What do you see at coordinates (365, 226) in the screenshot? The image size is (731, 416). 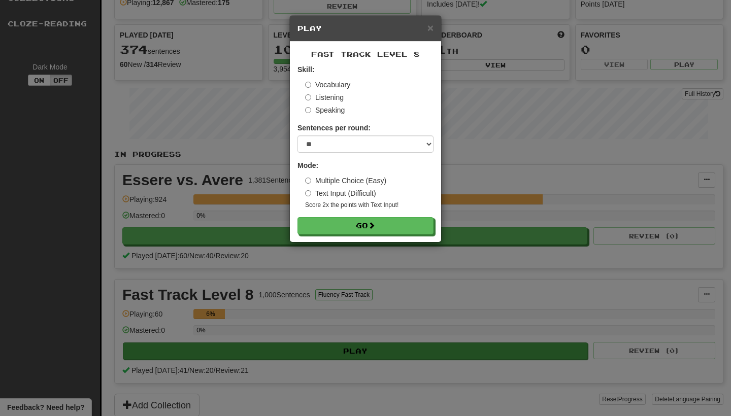 I see `button: Go` at bounding box center [365, 226].